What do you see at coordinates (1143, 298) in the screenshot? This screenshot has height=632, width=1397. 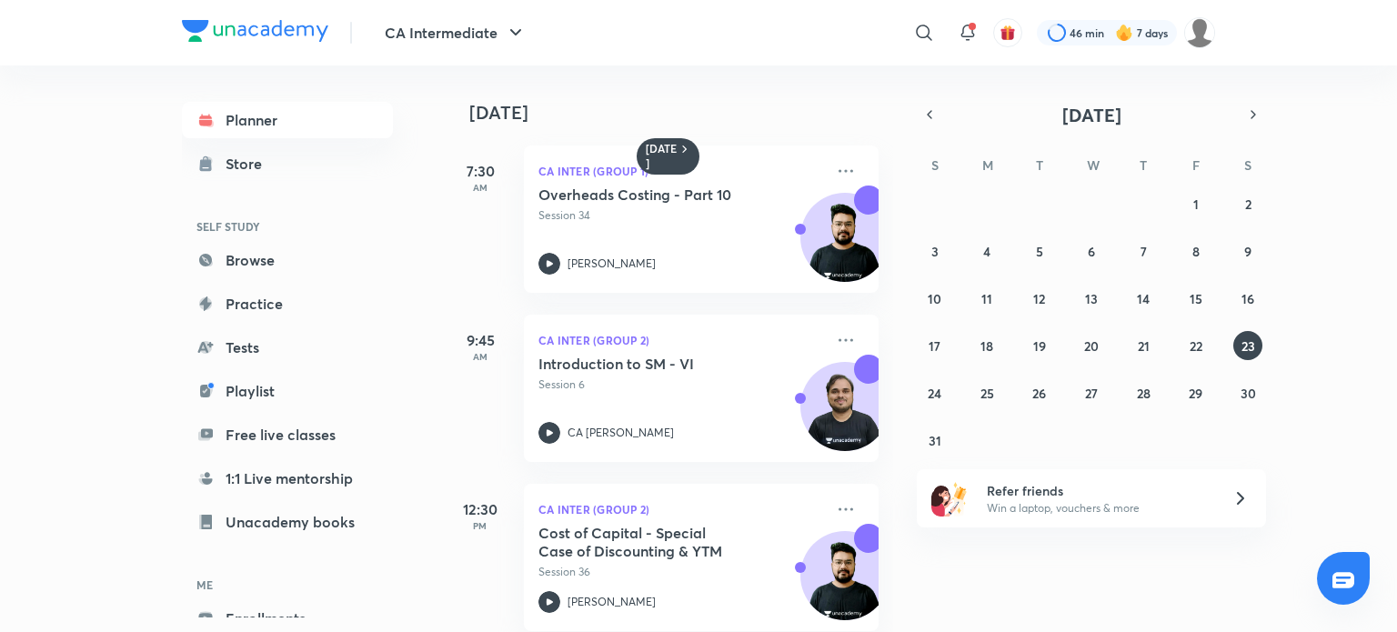 I see `abbr: August 14, 2025` at bounding box center [1143, 298].